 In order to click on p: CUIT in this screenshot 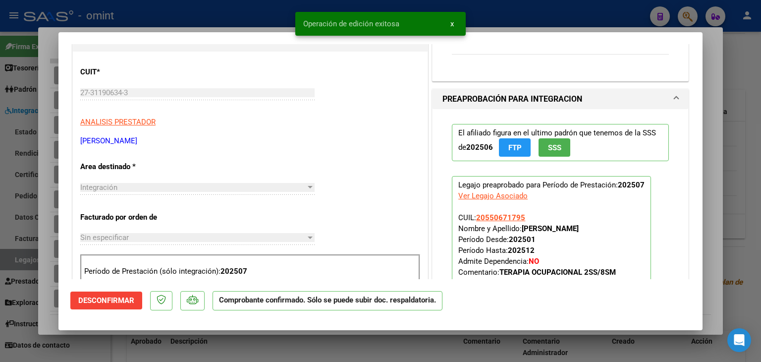, I will do `click(131, 72)`.